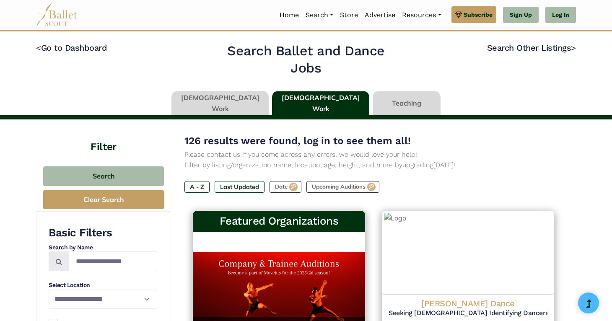 Image resolution: width=612 pixels, height=321 pixels. Describe the element at coordinates (103, 176) in the screenshot. I see `button: Search` at that location.